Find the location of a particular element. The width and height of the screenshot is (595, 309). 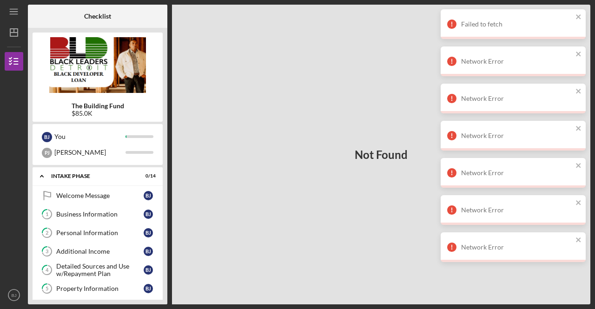

div: Business Information is located at coordinates (100, 214).